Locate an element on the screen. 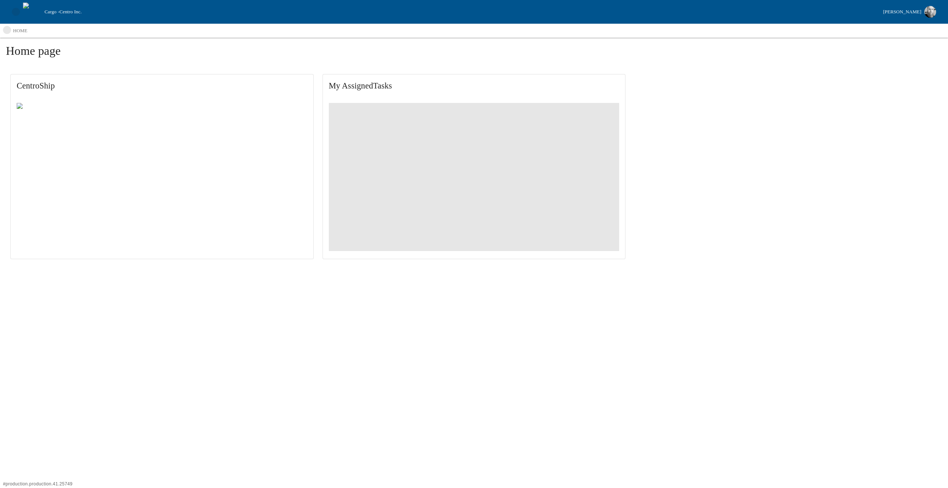 The image size is (948, 488). span: CentroShip is located at coordinates (162, 86).